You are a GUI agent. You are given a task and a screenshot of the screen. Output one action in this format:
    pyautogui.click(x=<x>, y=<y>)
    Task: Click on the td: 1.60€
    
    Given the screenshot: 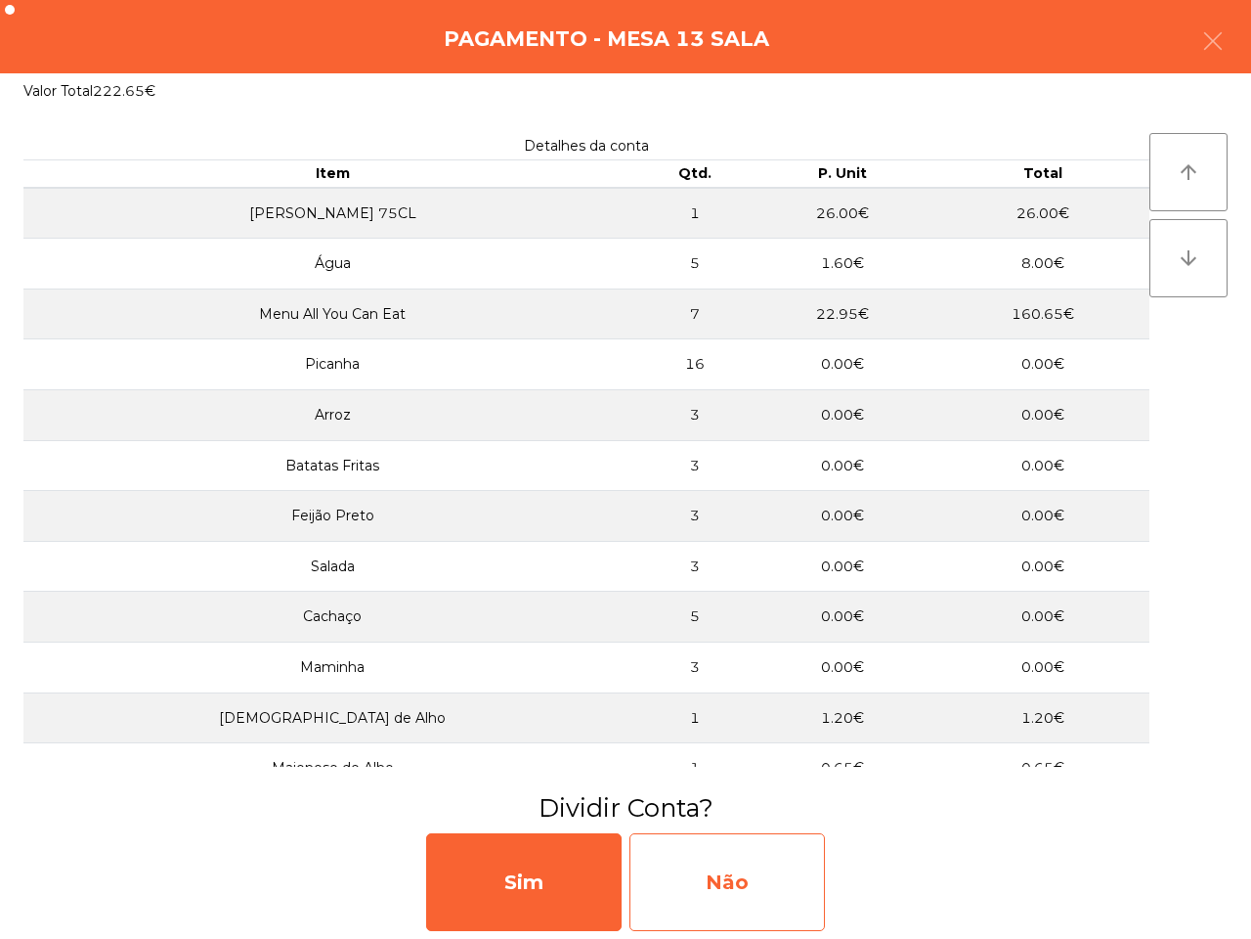 What is the action you would take?
    pyautogui.click(x=843, y=264)
    